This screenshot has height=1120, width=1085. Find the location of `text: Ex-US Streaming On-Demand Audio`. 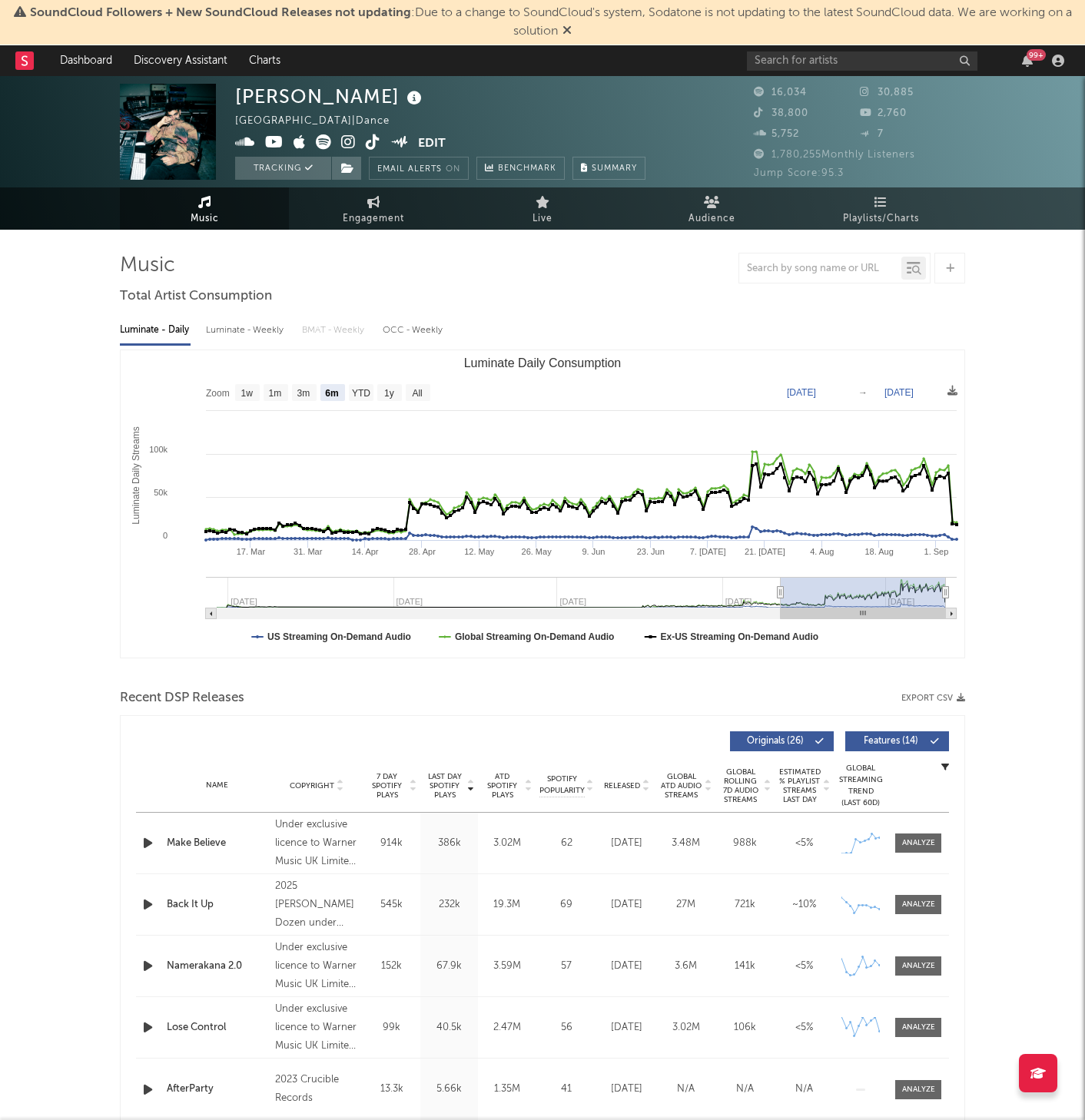

text: Ex-US Streaming On-Demand Audio is located at coordinates (740, 636).